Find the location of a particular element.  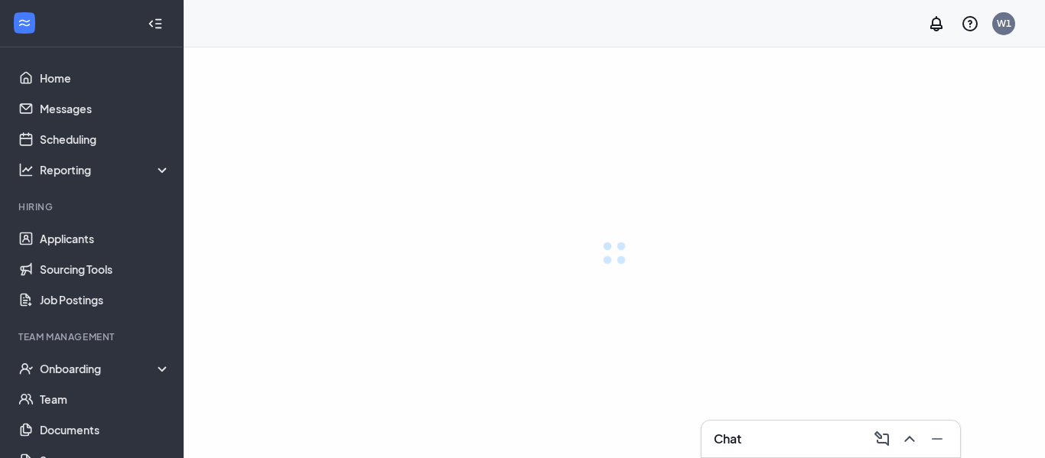

button: ComposeMessage is located at coordinates (881, 439).